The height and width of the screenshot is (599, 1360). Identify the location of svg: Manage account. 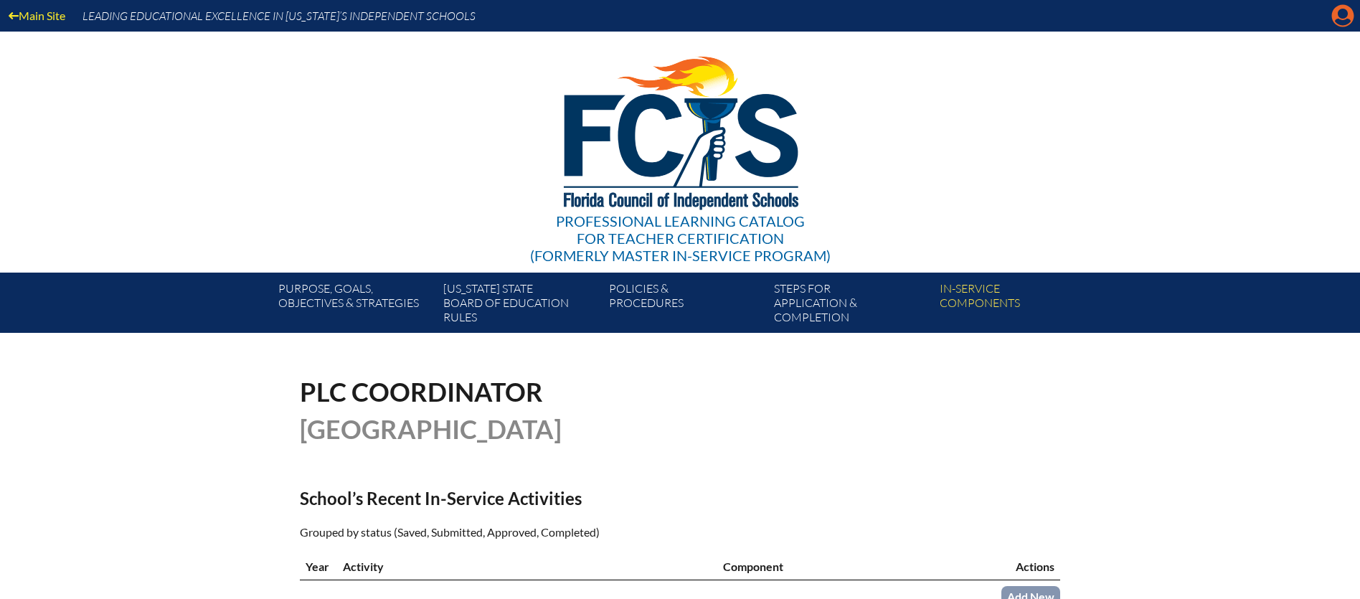
(1343, 16).